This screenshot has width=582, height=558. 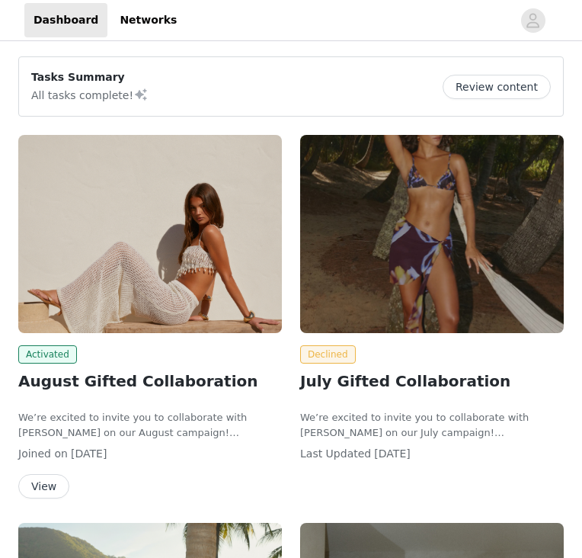 I want to click on button: Review content, so click(x=497, y=87).